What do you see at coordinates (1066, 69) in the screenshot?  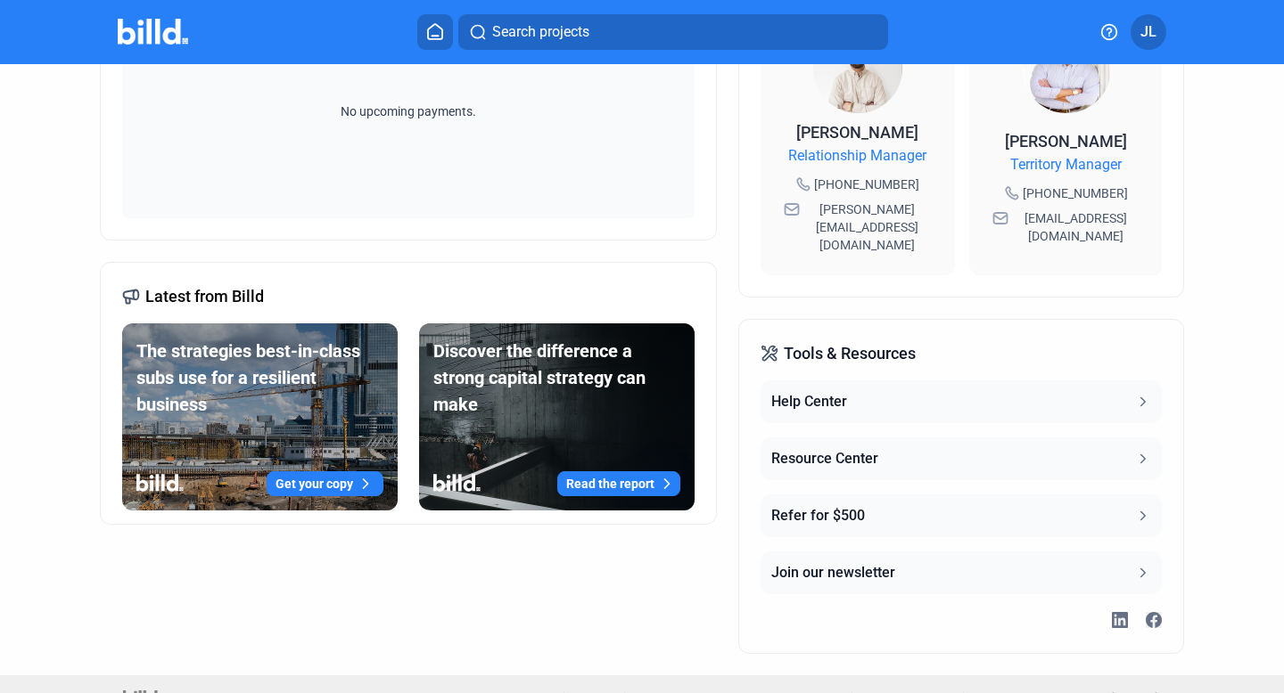 I see `img: Territory Manager` at bounding box center [1066, 69].